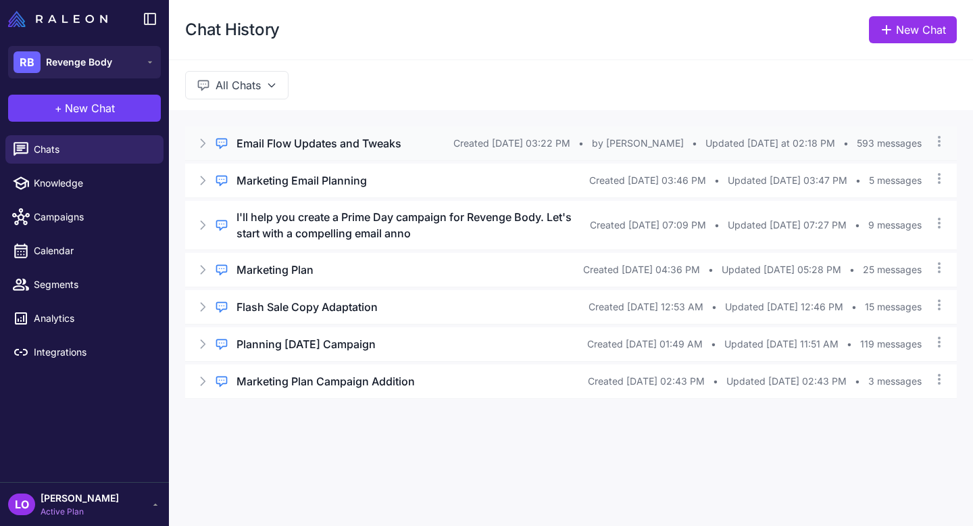 The height and width of the screenshot is (526, 973). Describe the element at coordinates (895, 225) in the screenshot. I see `span: 9 messages` at that location.